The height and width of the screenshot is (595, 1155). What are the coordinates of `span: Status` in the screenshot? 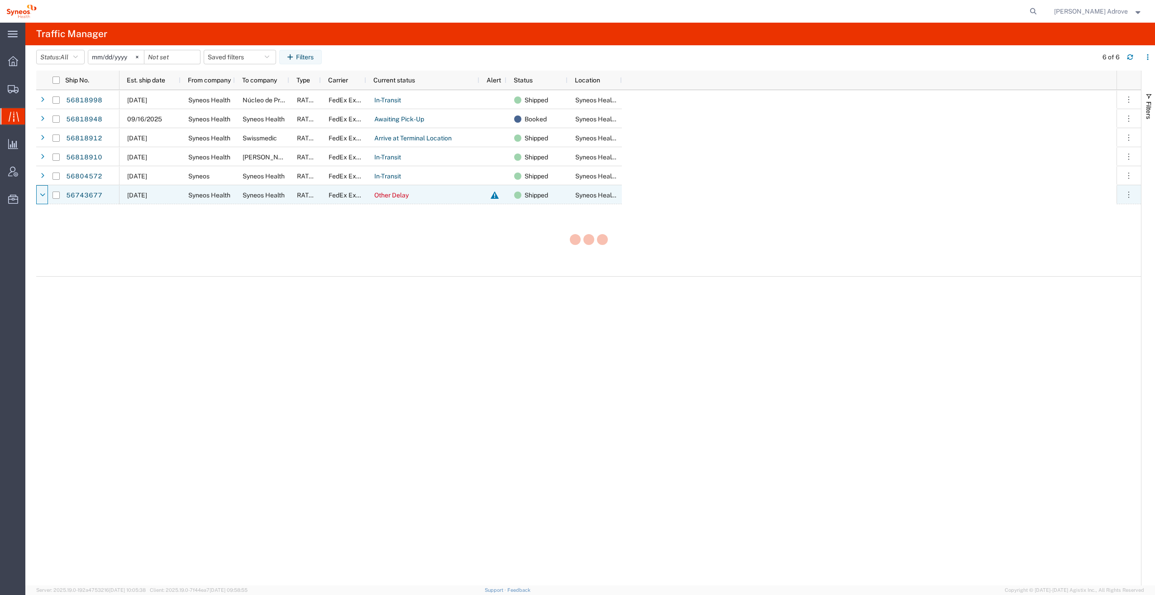 It's located at (523, 80).